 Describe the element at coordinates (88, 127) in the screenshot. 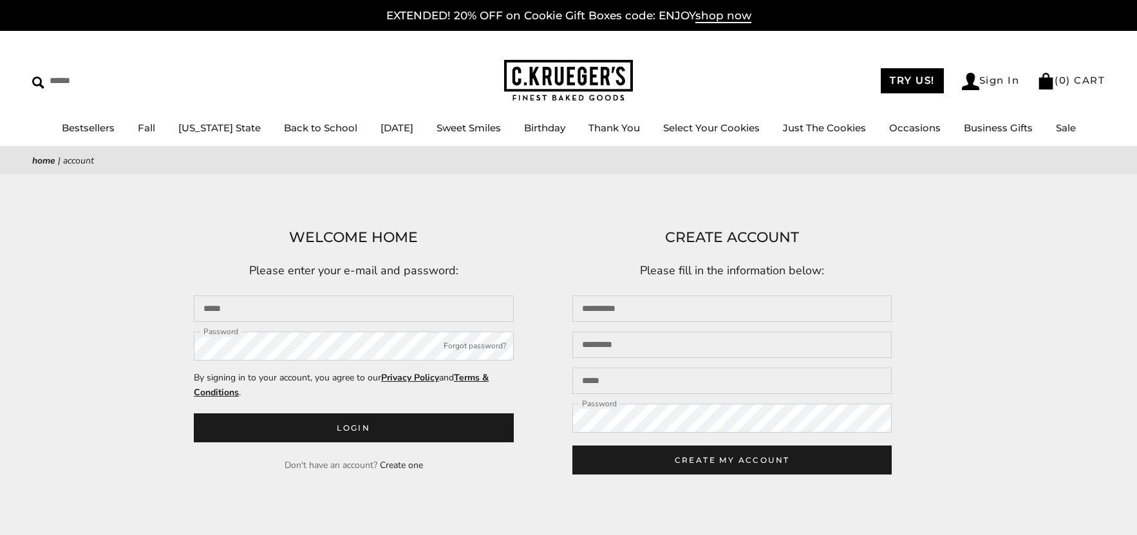

I see `a: Bestsellers` at that location.